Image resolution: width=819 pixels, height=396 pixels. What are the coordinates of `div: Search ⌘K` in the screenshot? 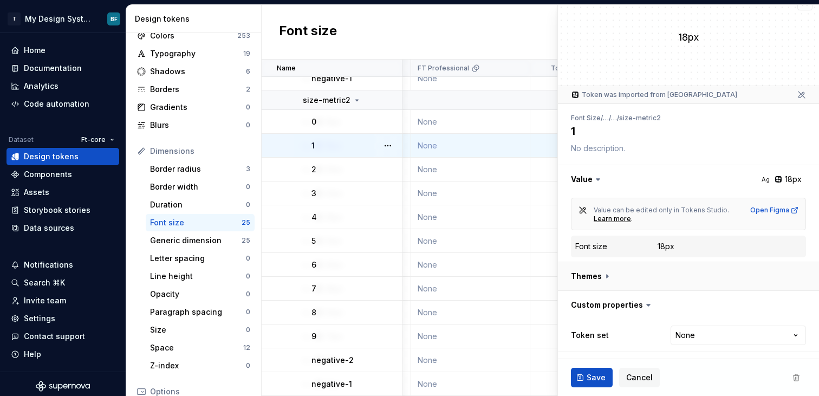 It's located at (44, 283).